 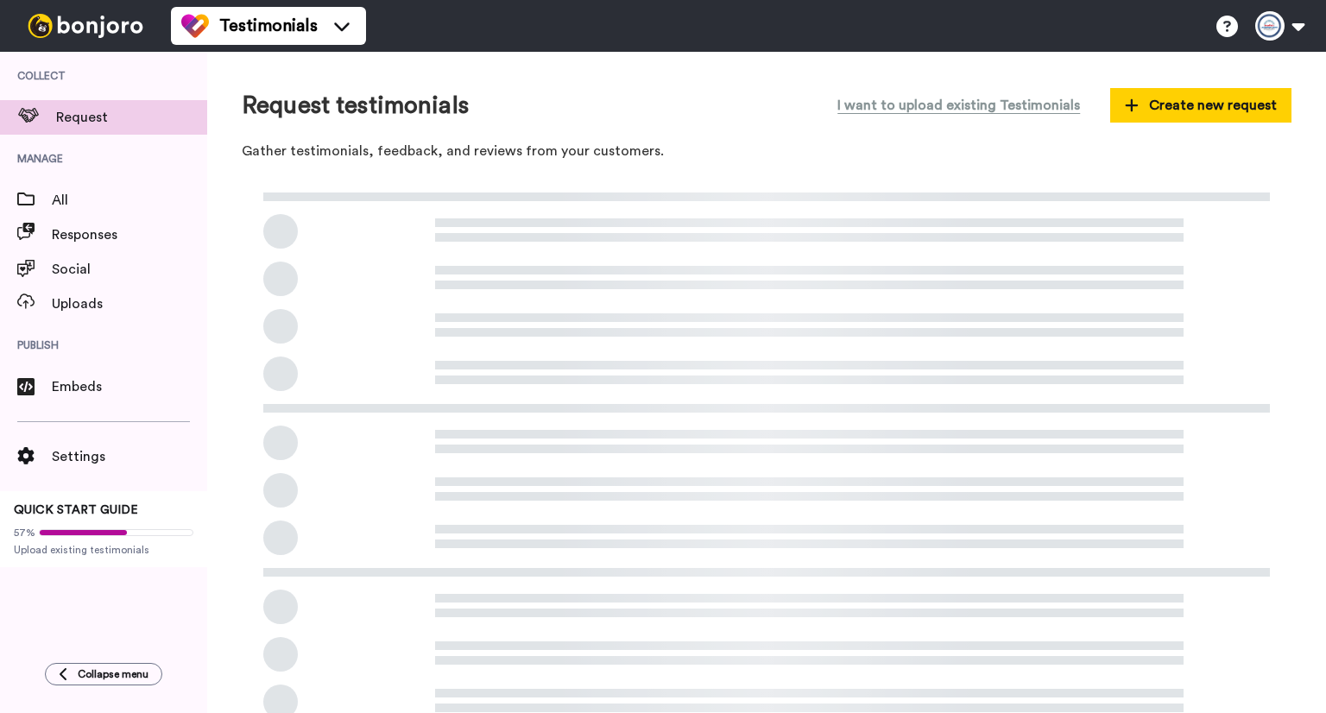 What do you see at coordinates (129, 457) in the screenshot?
I see `span: Settings` at bounding box center [129, 457].